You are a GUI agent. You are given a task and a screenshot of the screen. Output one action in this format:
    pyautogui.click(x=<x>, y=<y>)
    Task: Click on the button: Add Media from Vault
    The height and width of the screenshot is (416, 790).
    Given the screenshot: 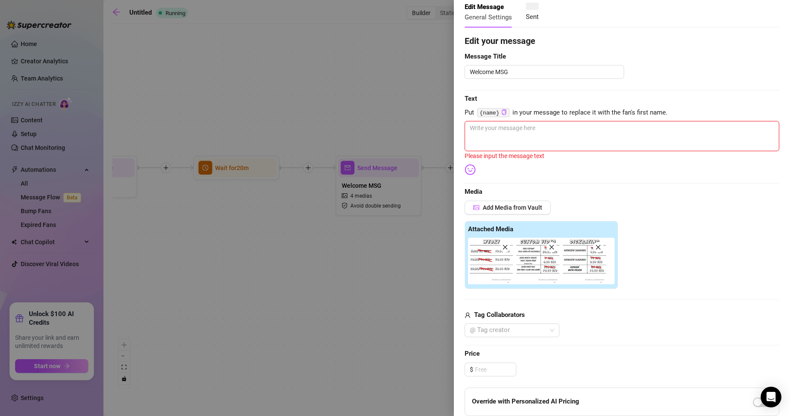 What is the action you would take?
    pyautogui.click(x=508, y=208)
    